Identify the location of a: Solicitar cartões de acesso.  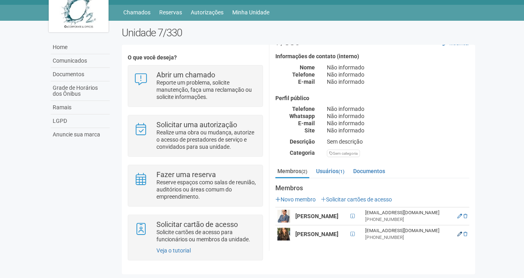
(357, 200).